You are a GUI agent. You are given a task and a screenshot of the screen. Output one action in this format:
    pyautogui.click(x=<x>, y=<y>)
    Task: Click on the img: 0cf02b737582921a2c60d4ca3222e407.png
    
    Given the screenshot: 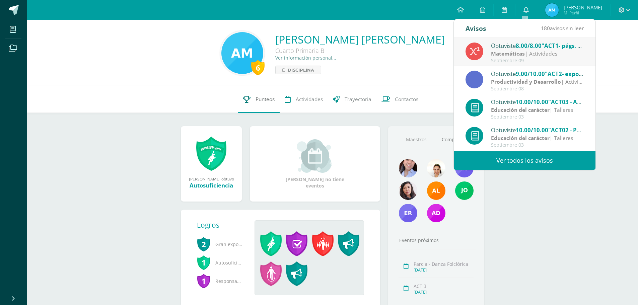 What is the action you would take?
    pyautogui.click(x=408, y=191)
    